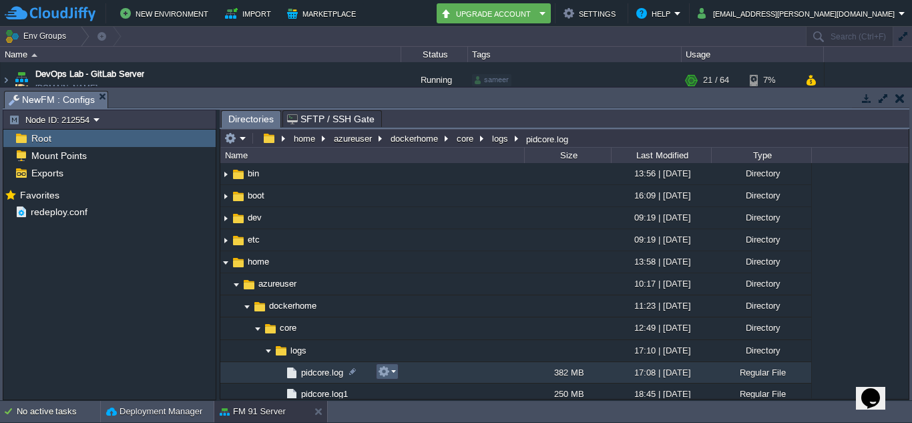  Describe the element at coordinates (323, 13) in the screenshot. I see `button: Marketplace` at that location.